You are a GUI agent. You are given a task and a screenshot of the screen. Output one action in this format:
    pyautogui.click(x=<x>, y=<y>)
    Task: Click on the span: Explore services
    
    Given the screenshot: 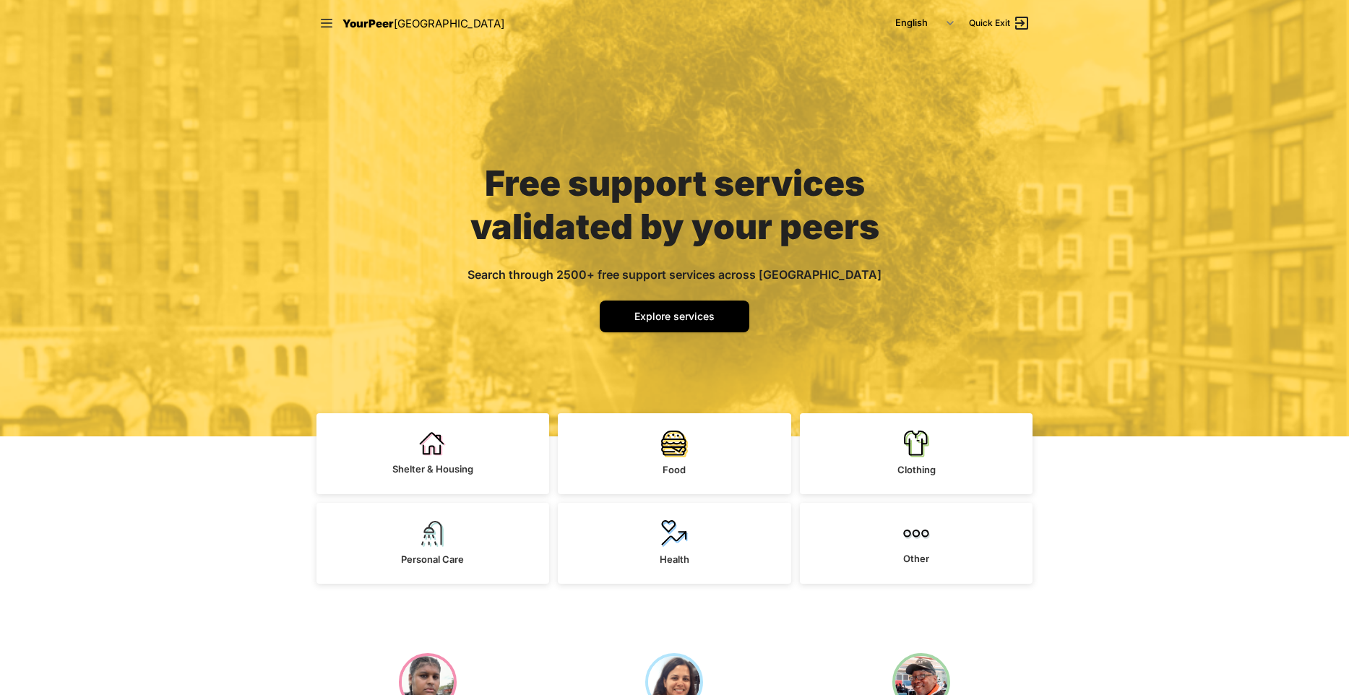 What is the action you would take?
    pyautogui.click(x=674, y=316)
    